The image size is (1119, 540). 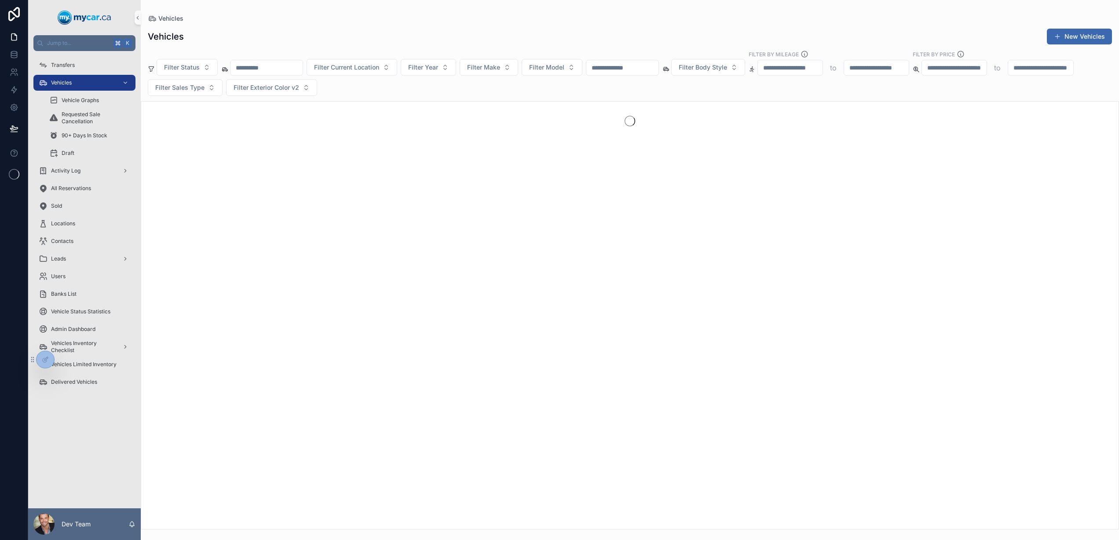 I want to click on span: 90+ Days In Stock, so click(x=84, y=136).